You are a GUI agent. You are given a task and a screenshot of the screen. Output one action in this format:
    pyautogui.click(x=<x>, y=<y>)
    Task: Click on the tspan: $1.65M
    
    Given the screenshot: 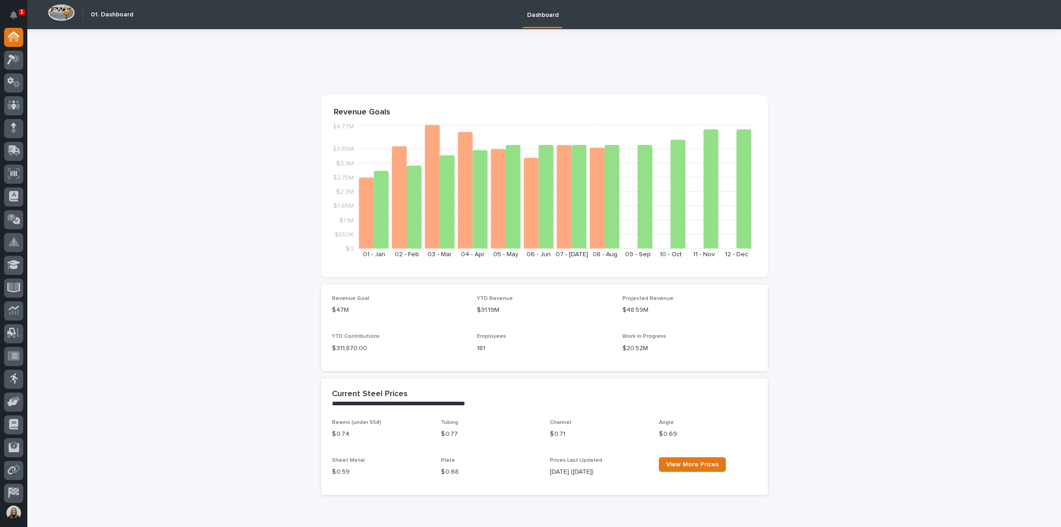 What is the action you would take?
    pyautogui.click(x=343, y=207)
    